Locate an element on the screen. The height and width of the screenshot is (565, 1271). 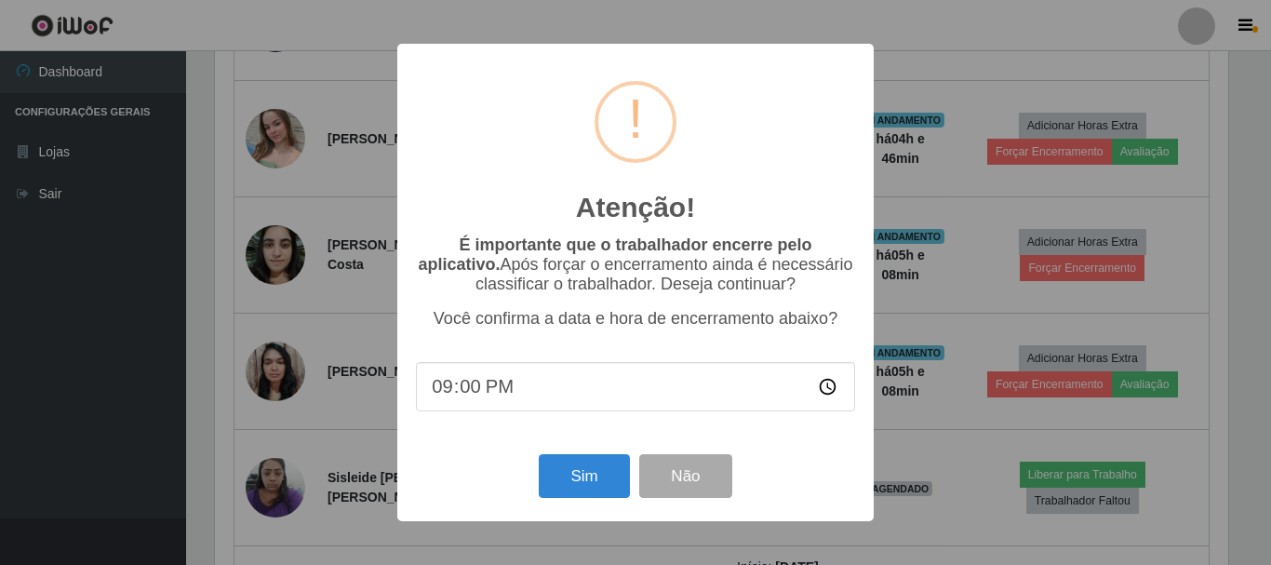
p: Após forçar o encerramento ainda é necessário classificar o trabalhador. Deseja continuar? is located at coordinates (636, 264).